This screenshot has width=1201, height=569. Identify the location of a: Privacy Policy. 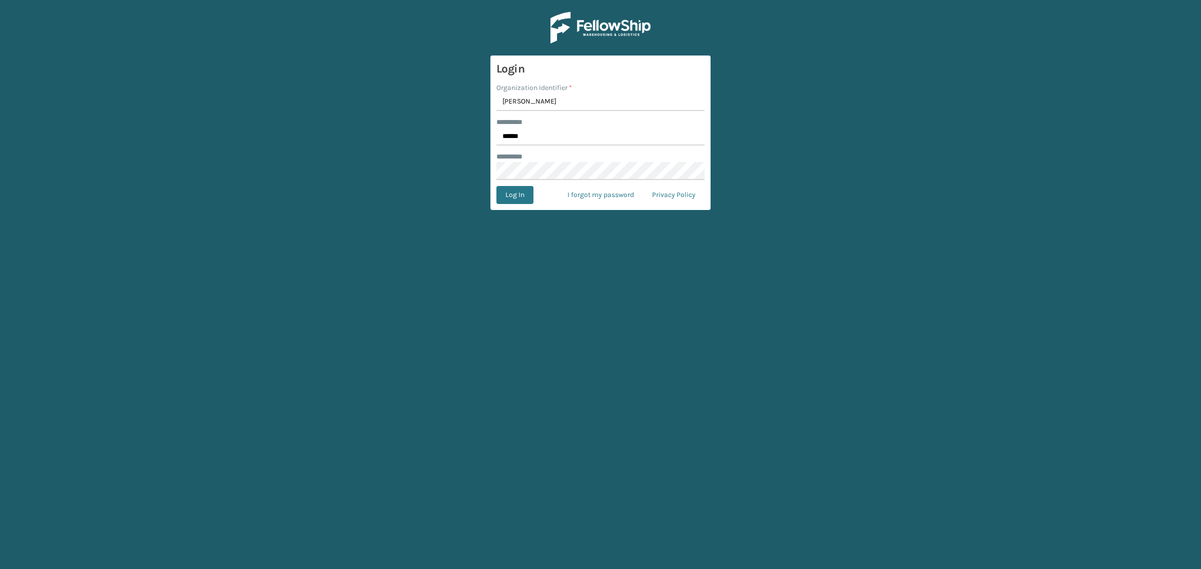
(673, 195).